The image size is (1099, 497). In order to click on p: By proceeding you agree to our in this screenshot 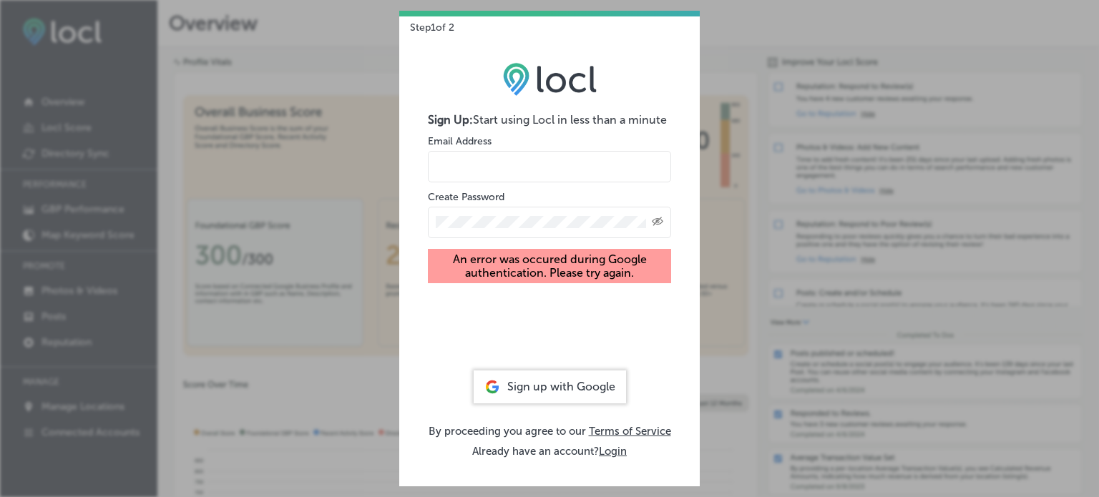, I will do `click(550, 432)`.